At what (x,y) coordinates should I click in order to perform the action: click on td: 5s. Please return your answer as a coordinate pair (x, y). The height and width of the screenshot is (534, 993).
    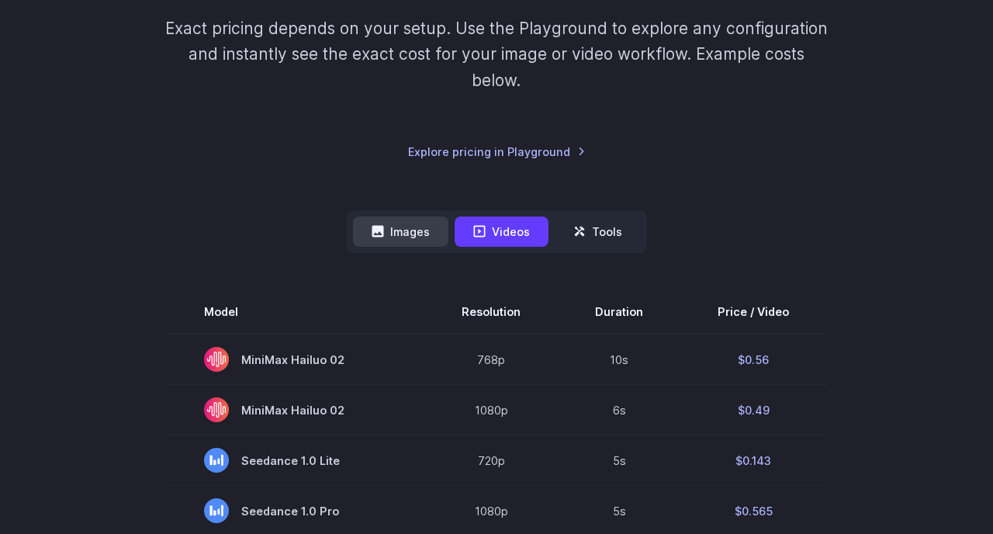
    Looking at the image, I should click on (619, 460).